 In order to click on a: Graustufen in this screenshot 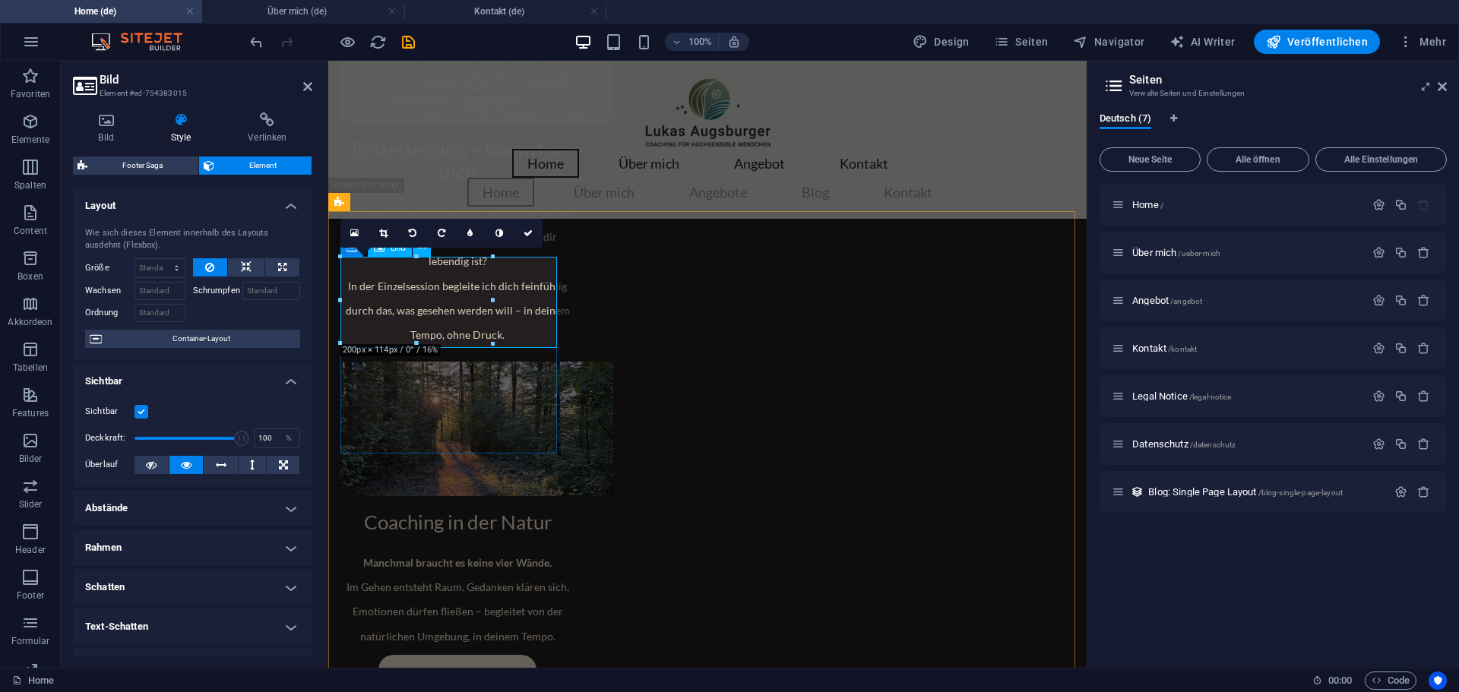, I will do `click(499, 233)`.